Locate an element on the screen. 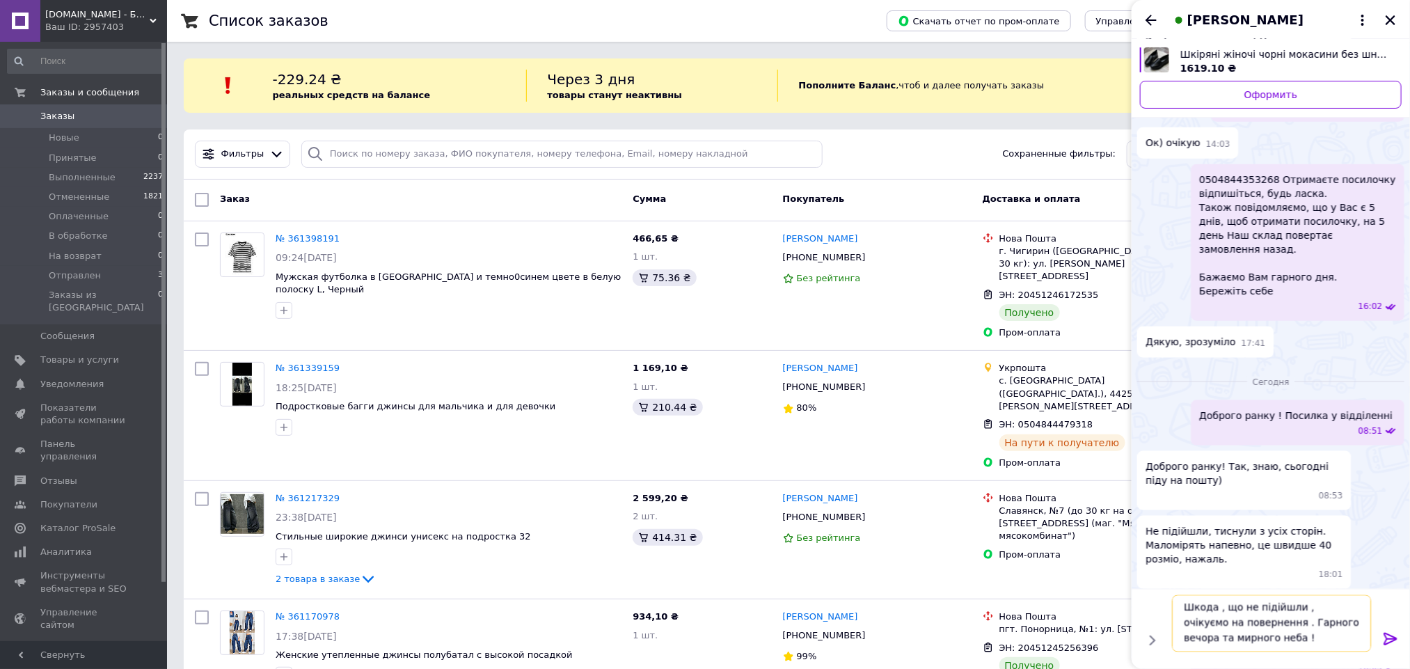 This screenshot has width=1410, height=669. span: 16:02 09.09.2025 is located at coordinates (1370, 306).